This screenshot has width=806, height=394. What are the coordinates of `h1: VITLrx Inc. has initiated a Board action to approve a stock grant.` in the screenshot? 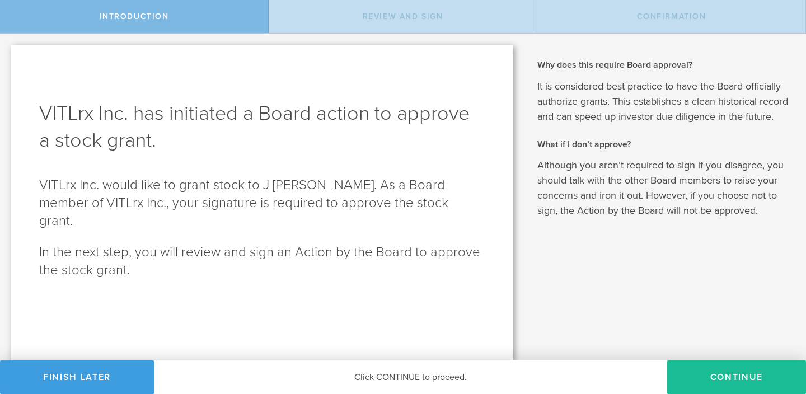 It's located at (262, 127).